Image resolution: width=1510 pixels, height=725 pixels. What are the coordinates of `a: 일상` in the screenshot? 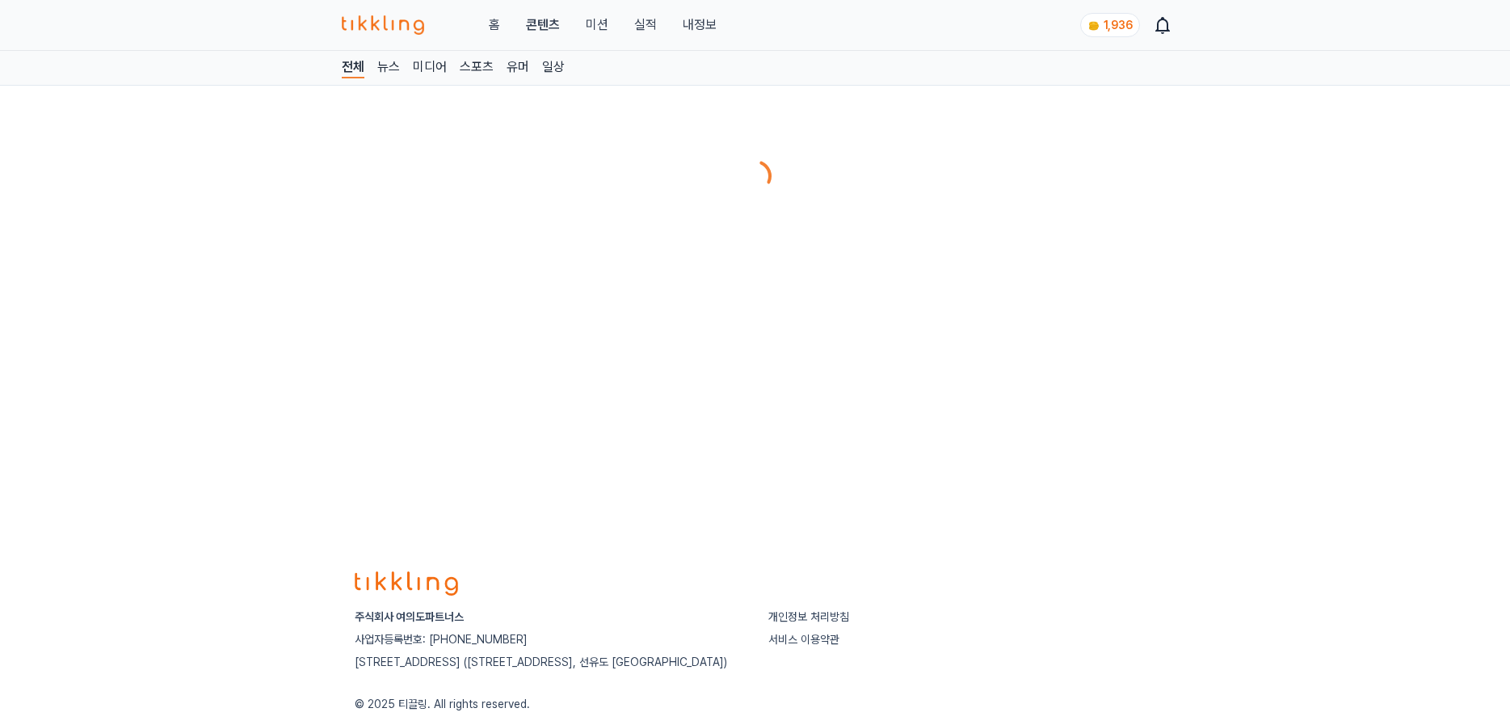 It's located at (553, 68).